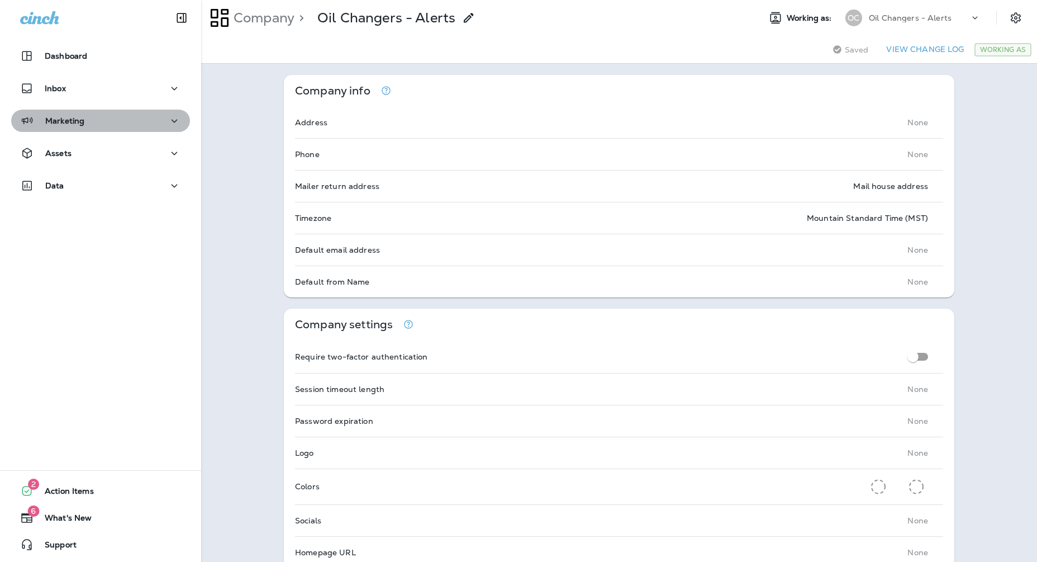 Image resolution: width=1037 pixels, height=562 pixels. I want to click on button: Add Password expiration, so click(940, 421).